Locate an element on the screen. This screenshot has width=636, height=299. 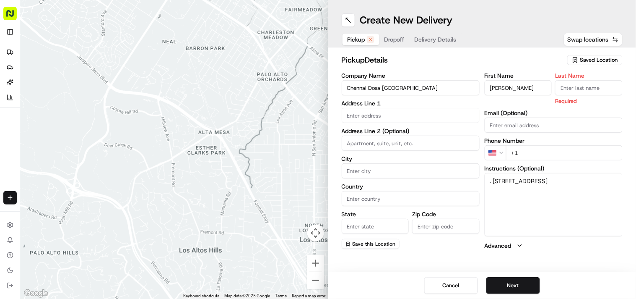
input: Enter phone number is located at coordinates (565, 153).